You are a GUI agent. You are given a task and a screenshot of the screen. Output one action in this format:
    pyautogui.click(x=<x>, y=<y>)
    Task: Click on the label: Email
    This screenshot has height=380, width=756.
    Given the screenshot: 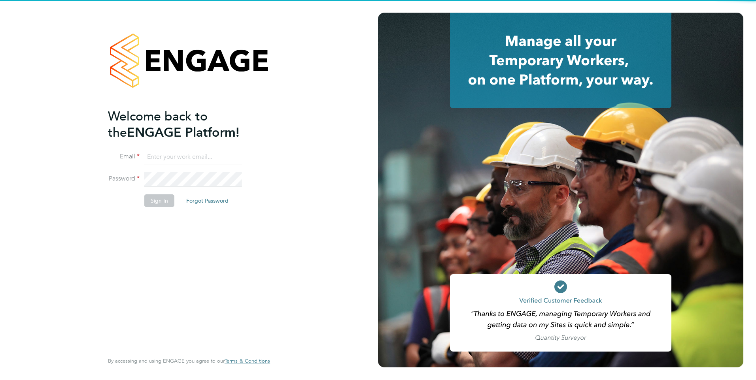 What is the action you would take?
    pyautogui.click(x=124, y=157)
    